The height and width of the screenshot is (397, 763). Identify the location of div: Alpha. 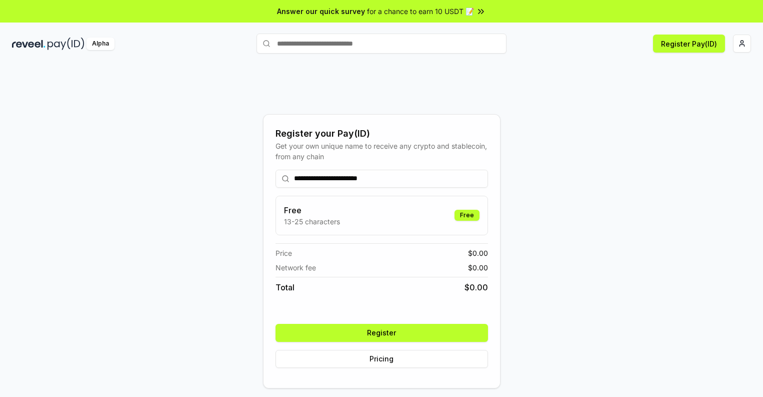
(101, 44).